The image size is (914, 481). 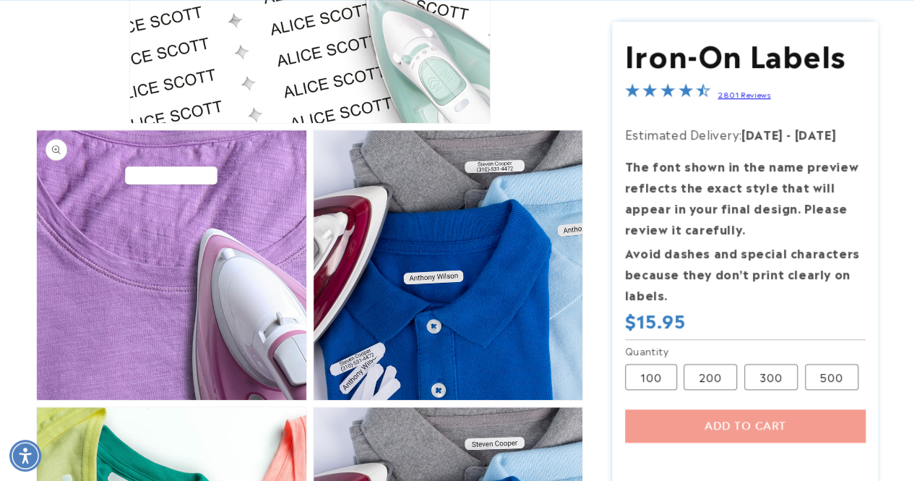 I want to click on label: 200, so click(x=710, y=376).